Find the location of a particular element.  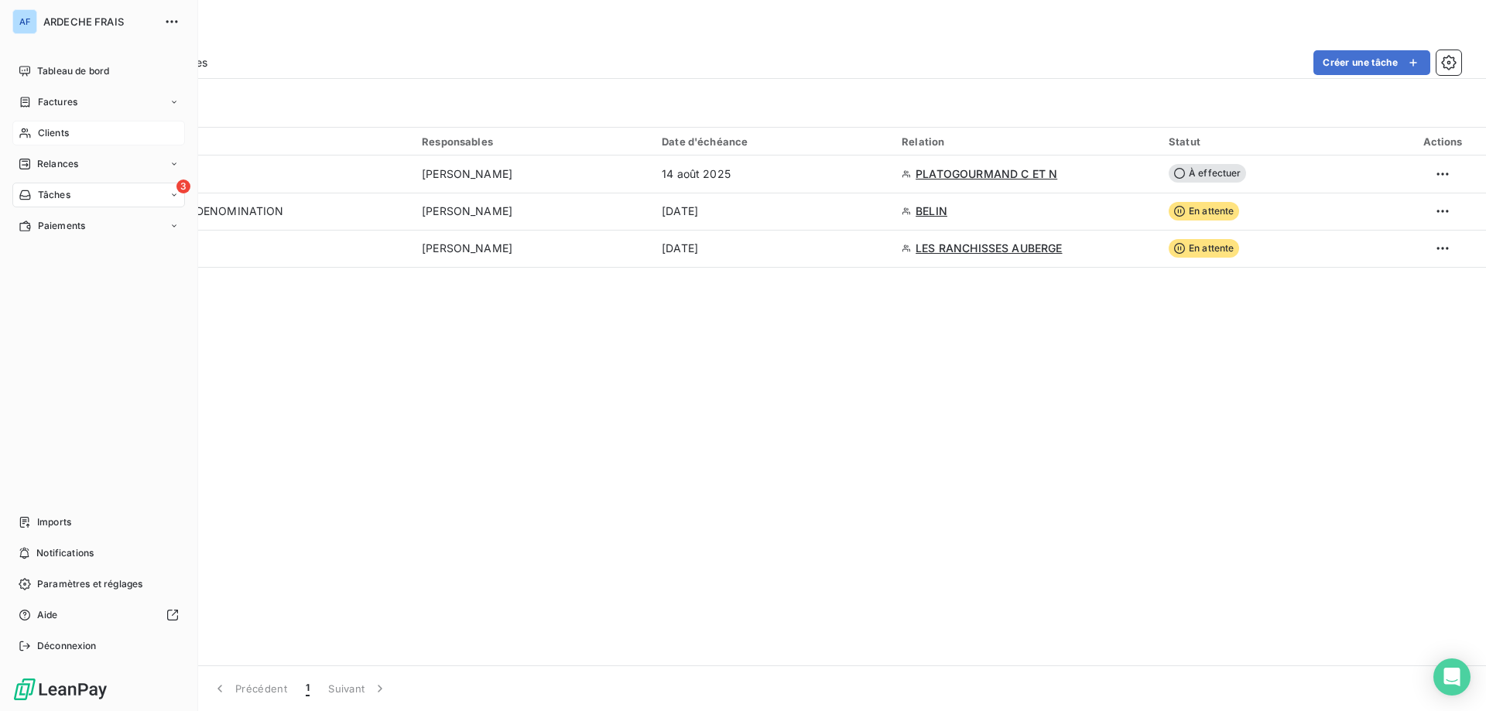

span: Changement FORME + DENOMINATION is located at coordinates (179, 210).